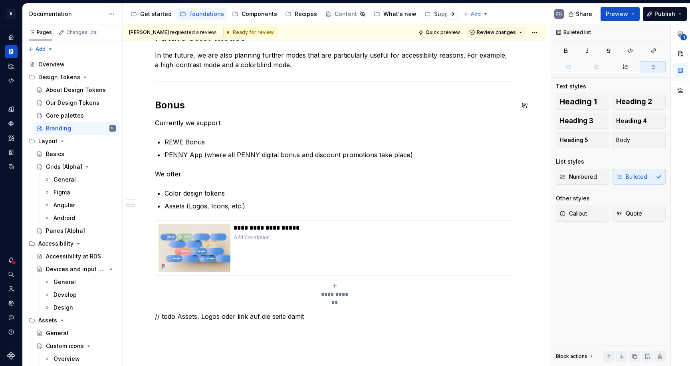 The image size is (690, 366). Describe the element at coordinates (76, 256) in the screenshot. I see `a: Accessibility at RDS` at that location.